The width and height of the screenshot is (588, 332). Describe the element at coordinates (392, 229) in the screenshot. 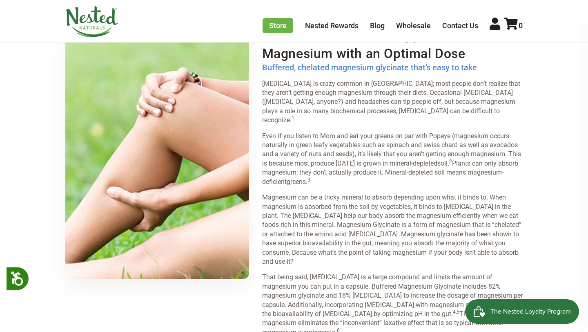

I see `span: Magnesium can be a tricky mineral to absorb depending upon what it binds to. When magnesium is ab...` at that location.